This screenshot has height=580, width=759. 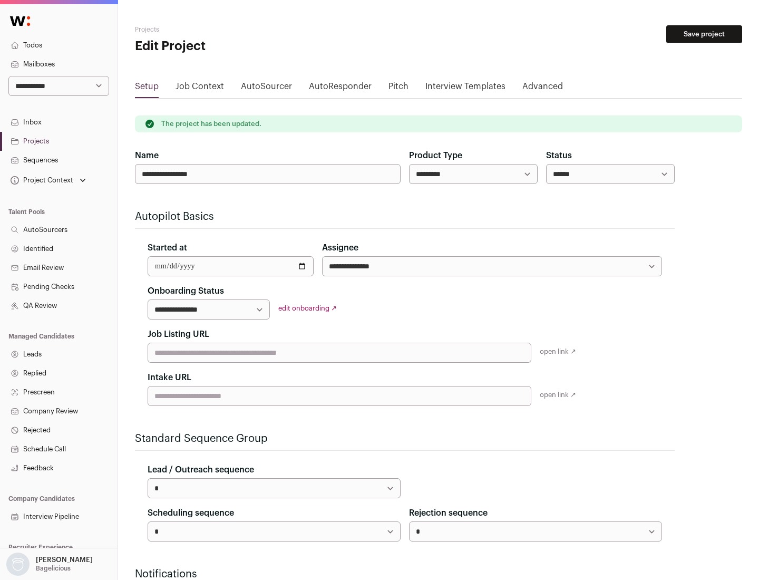 What do you see at coordinates (236, 46) in the screenshot?
I see `h1: Edit Project` at bounding box center [236, 46].